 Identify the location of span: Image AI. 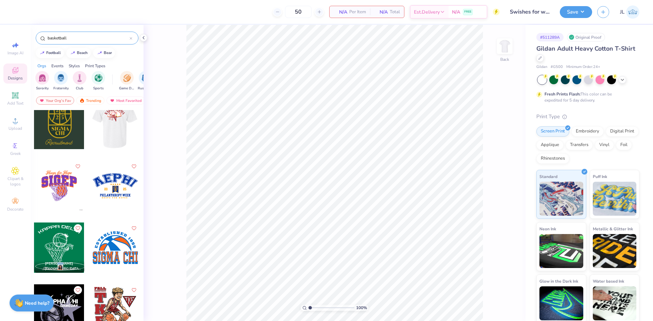
(15, 53).